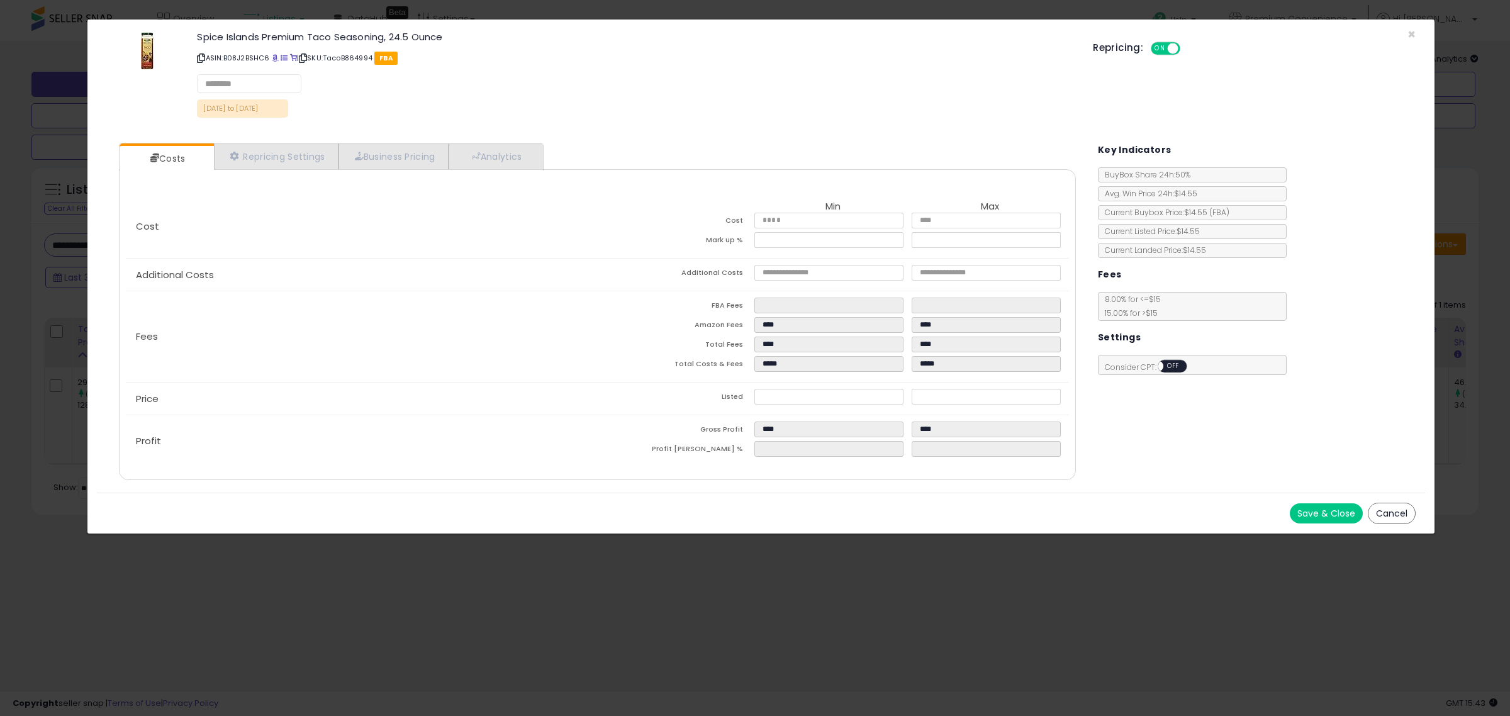 This screenshot has height=716, width=1510. I want to click on td: Amazon Fees, so click(676, 327).